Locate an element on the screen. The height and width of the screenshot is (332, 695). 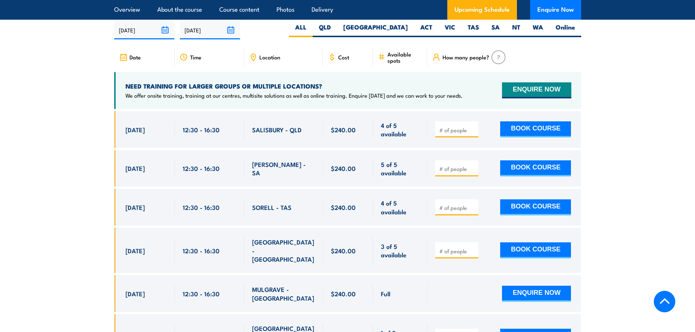
span: Cost is located at coordinates (344, 57).